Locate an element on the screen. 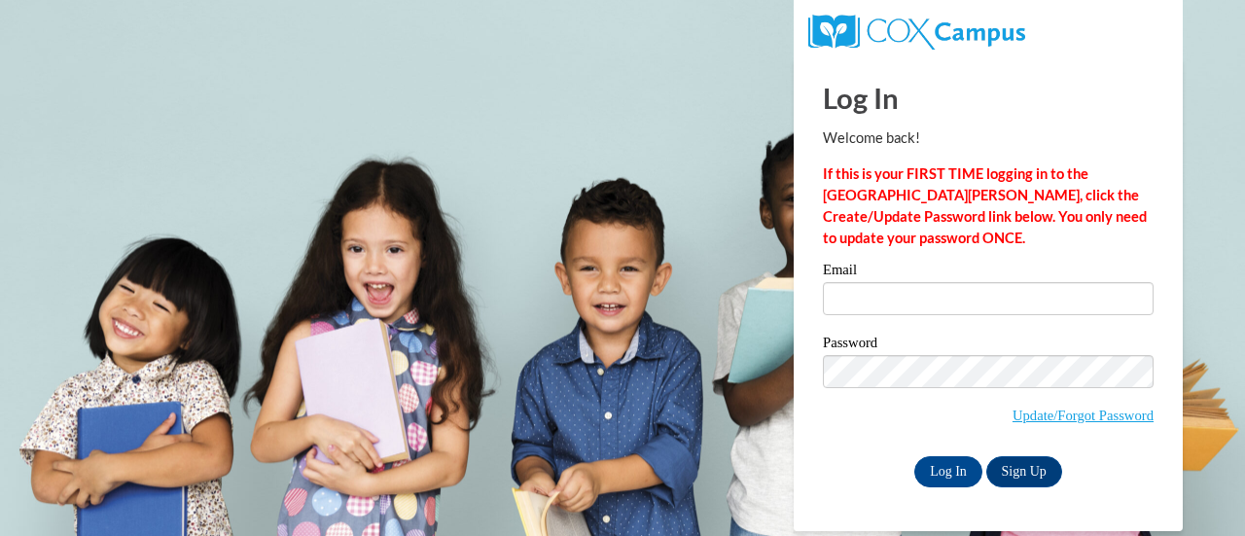 The image size is (1245, 536). label: Password is located at coordinates (988, 345).